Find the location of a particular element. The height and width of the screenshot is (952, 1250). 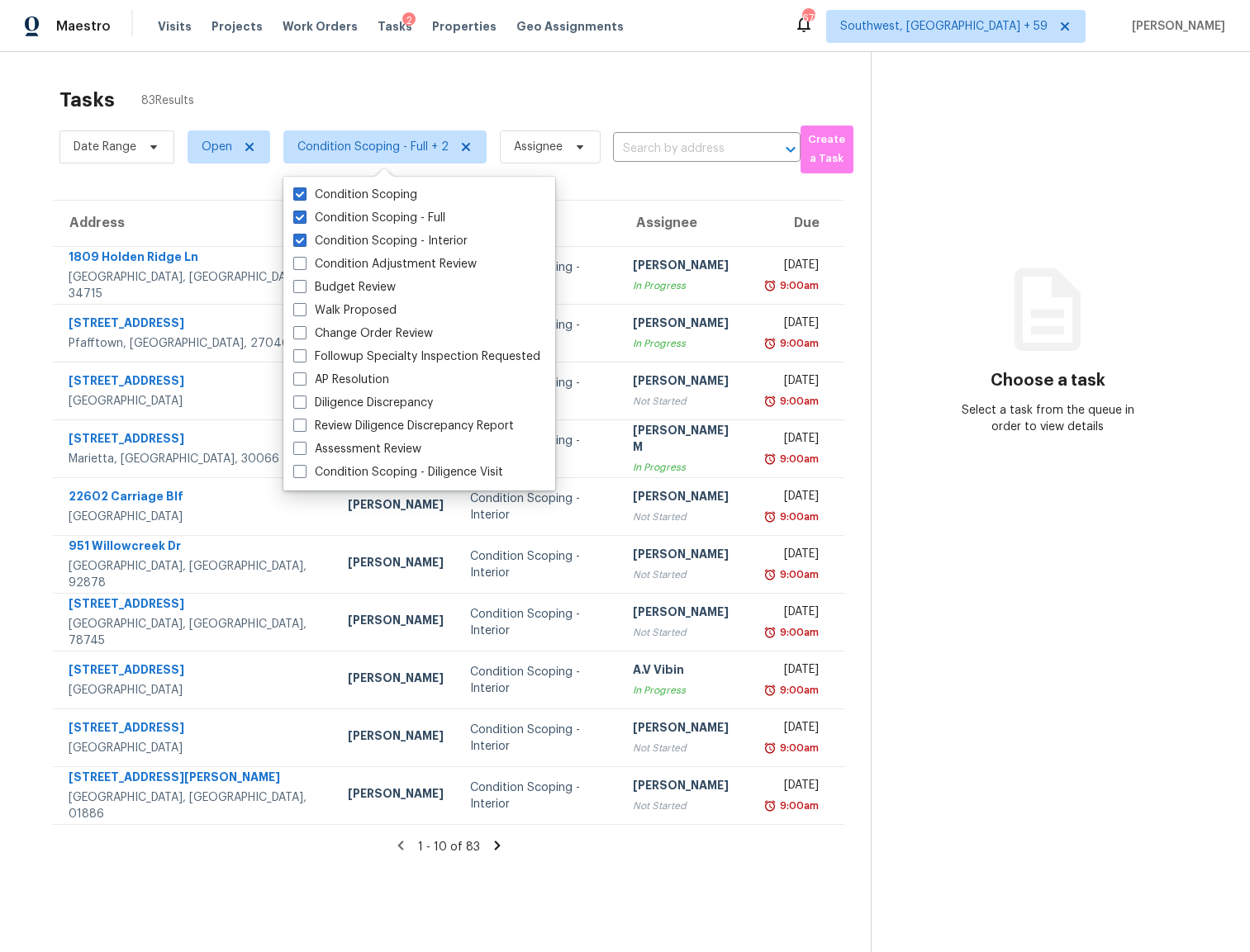

div: A.V Vibin is located at coordinates (685, 672).